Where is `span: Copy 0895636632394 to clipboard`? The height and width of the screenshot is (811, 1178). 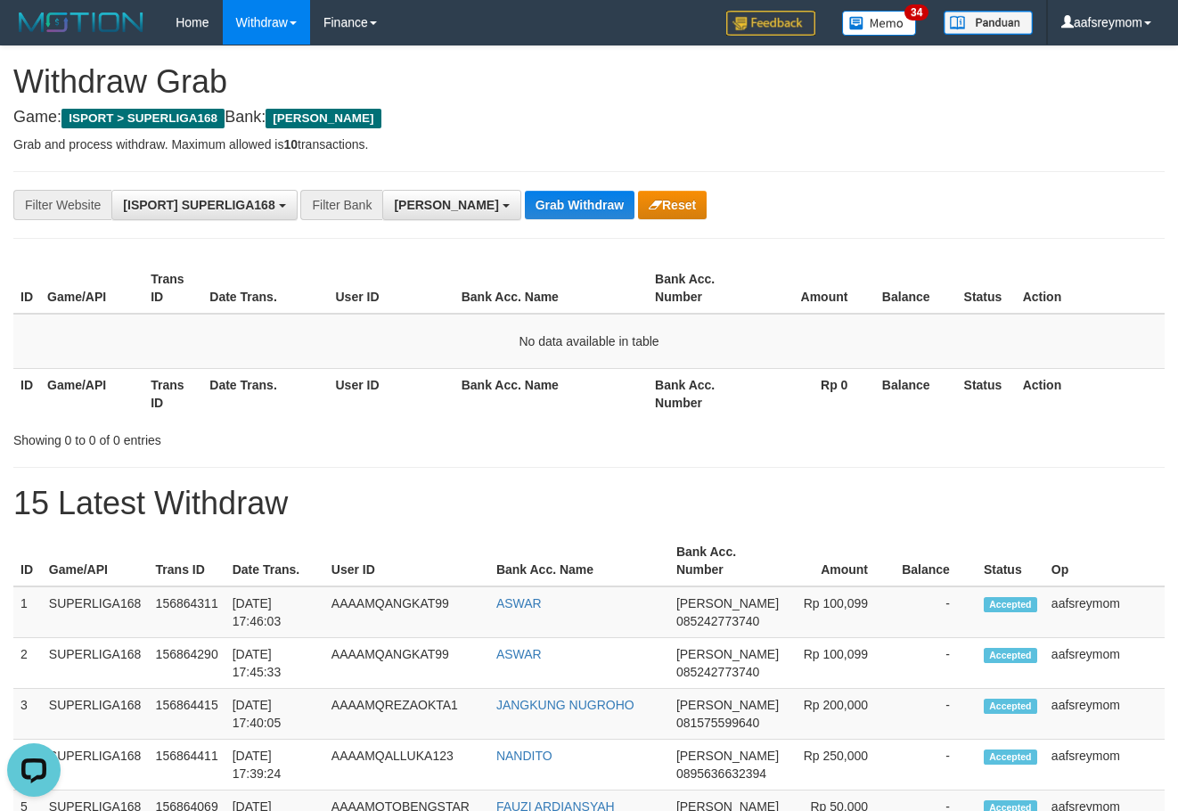
span: Copy 0895636632394 to clipboard is located at coordinates (721, 774).